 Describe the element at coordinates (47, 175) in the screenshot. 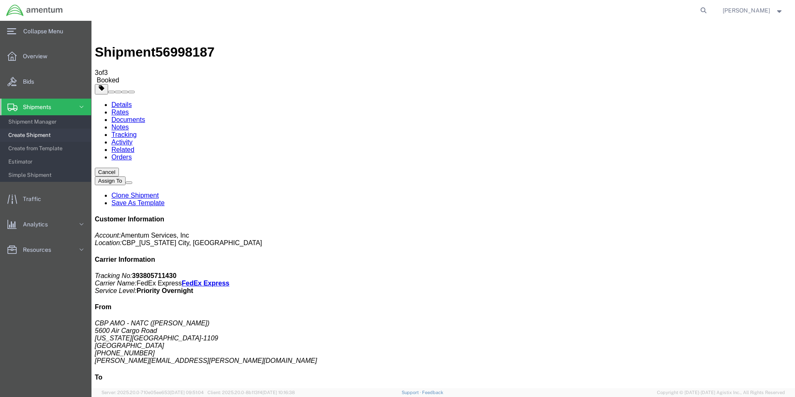

I see `span: Simple Shipment` at that location.